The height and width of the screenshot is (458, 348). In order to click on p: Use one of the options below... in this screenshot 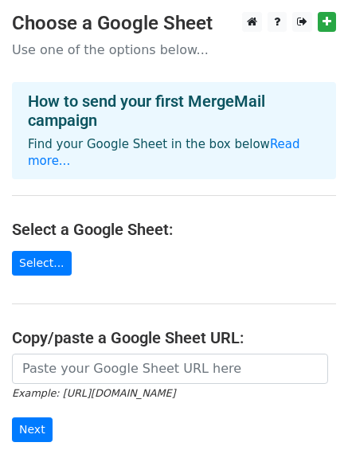, I will do `click(174, 49)`.